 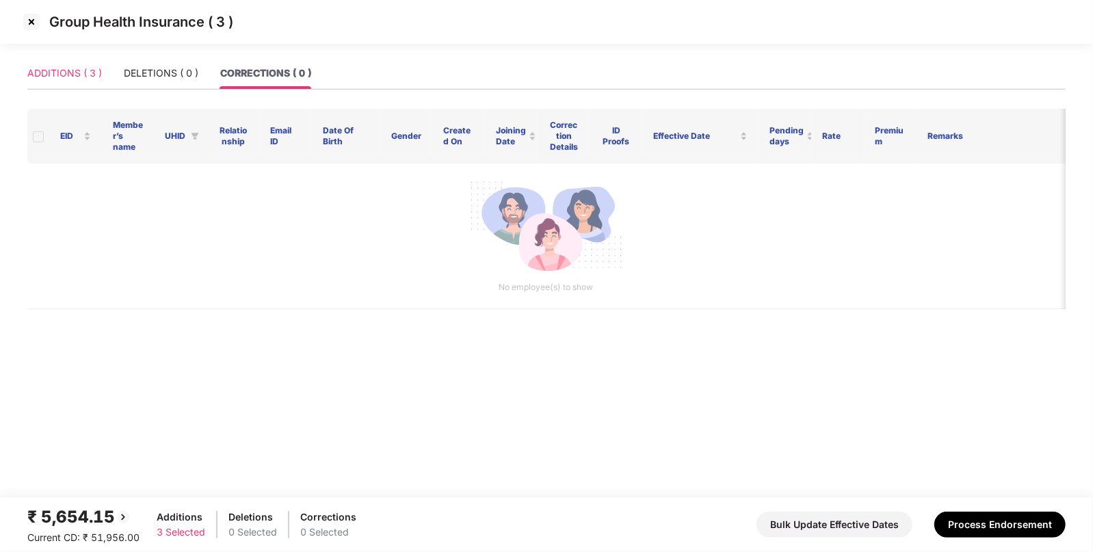 I want to click on div: CORRECTIONS ( 0 ), so click(x=265, y=73).